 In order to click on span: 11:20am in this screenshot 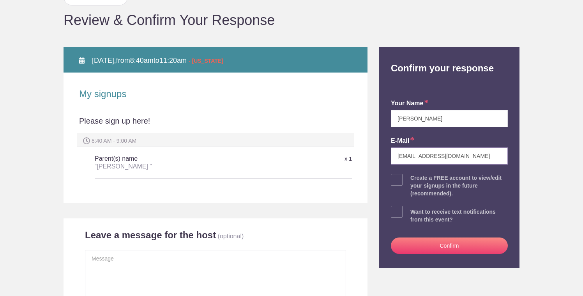, I will do `click(173, 60)`.